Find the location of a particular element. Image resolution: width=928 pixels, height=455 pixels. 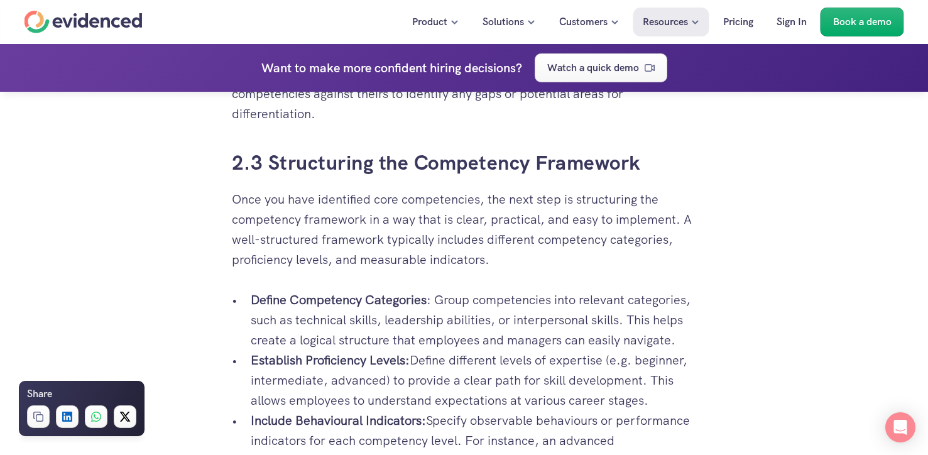

p: Customers is located at coordinates (583, 22).